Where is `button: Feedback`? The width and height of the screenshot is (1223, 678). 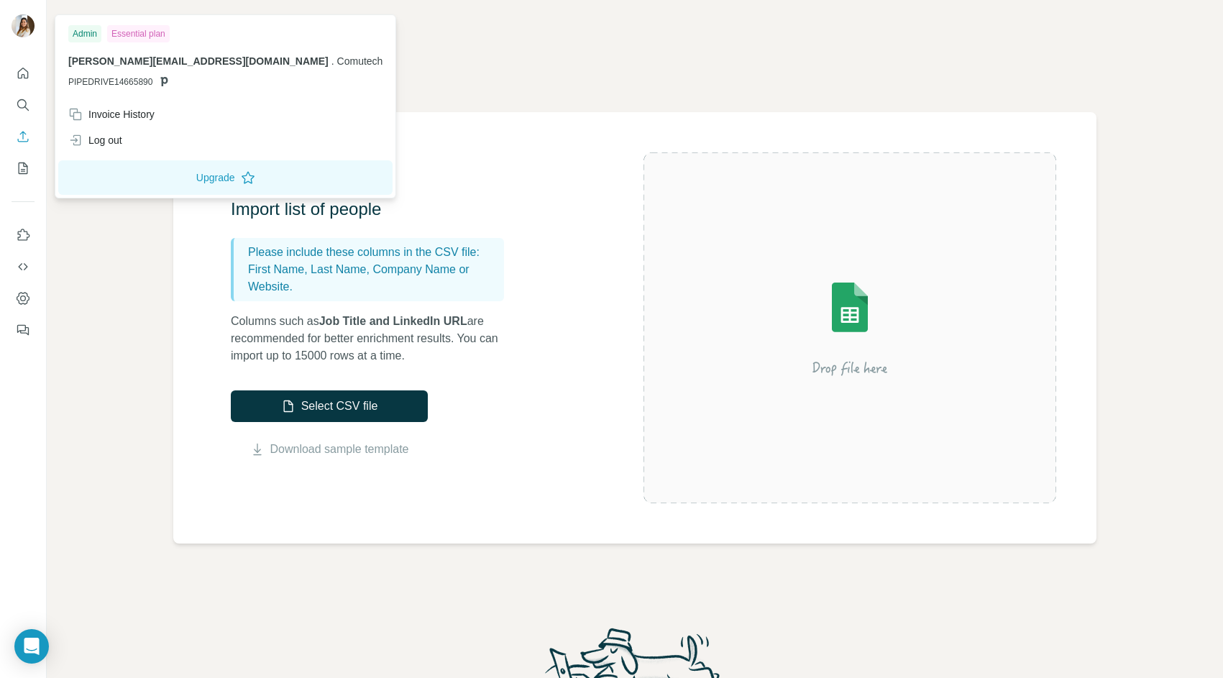
button: Feedback is located at coordinates (23, 330).